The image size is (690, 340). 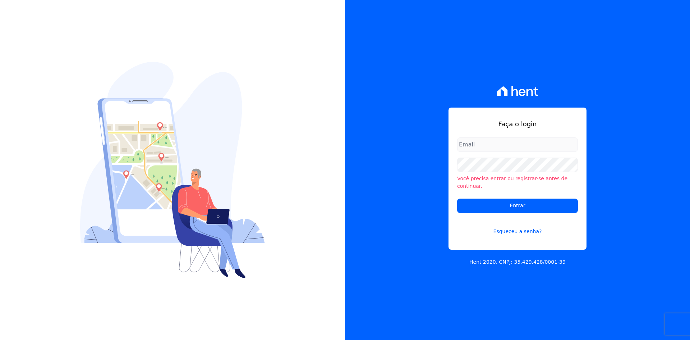 What do you see at coordinates (173, 170) in the screenshot?
I see `img: Login` at bounding box center [173, 170].